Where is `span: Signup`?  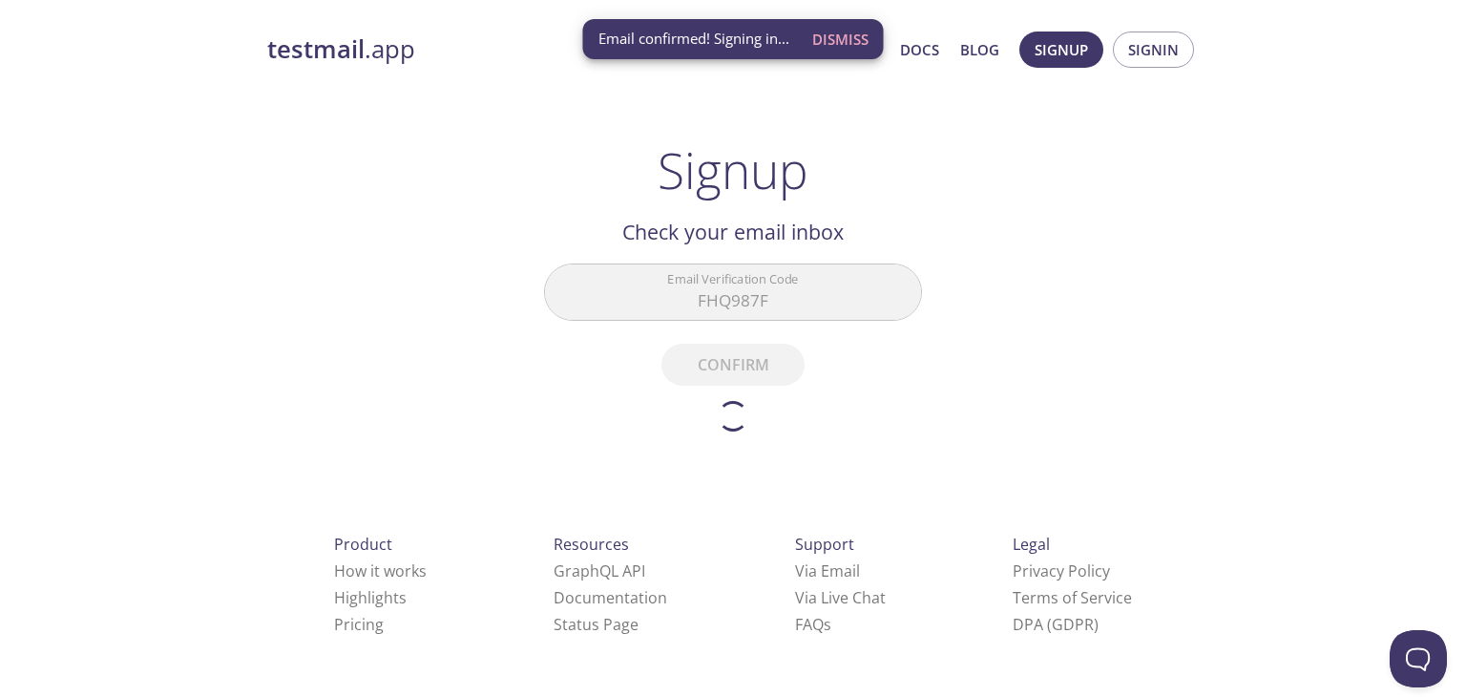 span: Signup is located at coordinates (1062, 50).